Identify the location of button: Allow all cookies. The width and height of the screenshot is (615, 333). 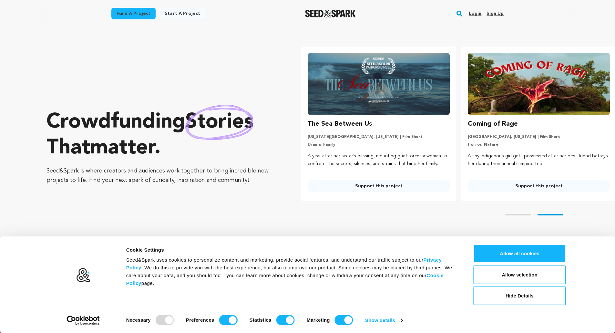
(520, 253).